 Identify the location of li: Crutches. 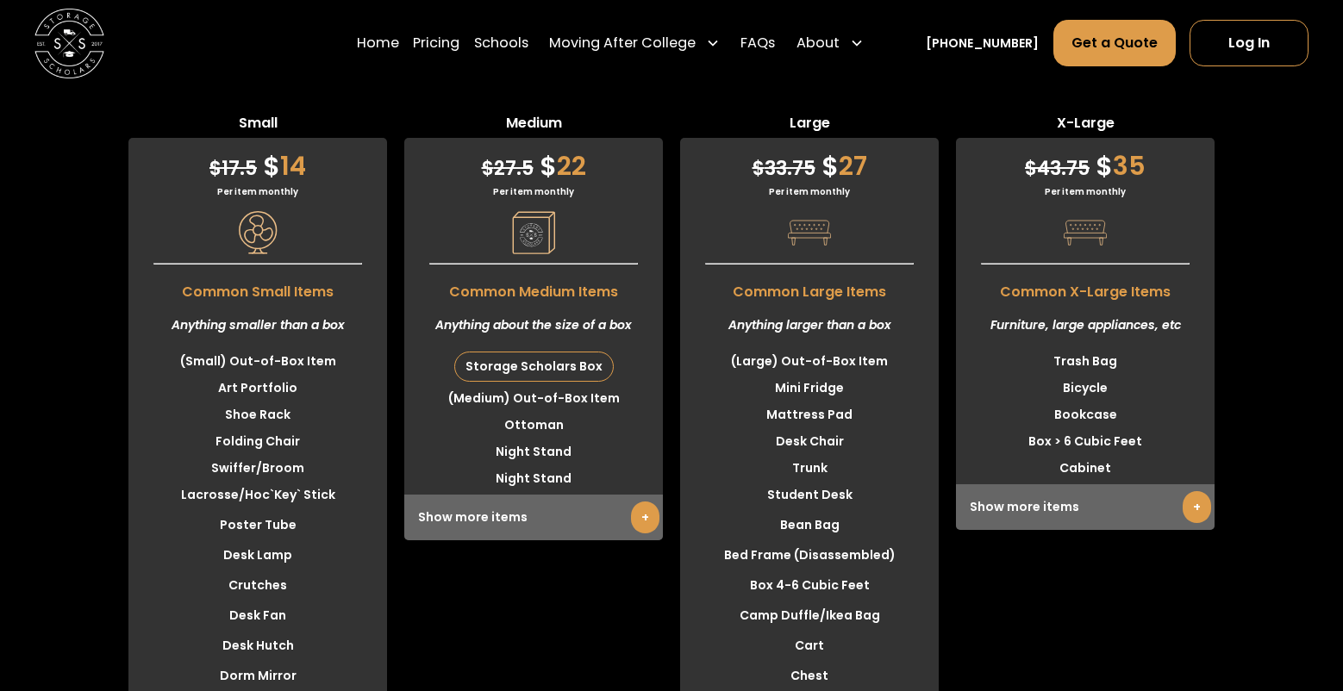
(258, 585).